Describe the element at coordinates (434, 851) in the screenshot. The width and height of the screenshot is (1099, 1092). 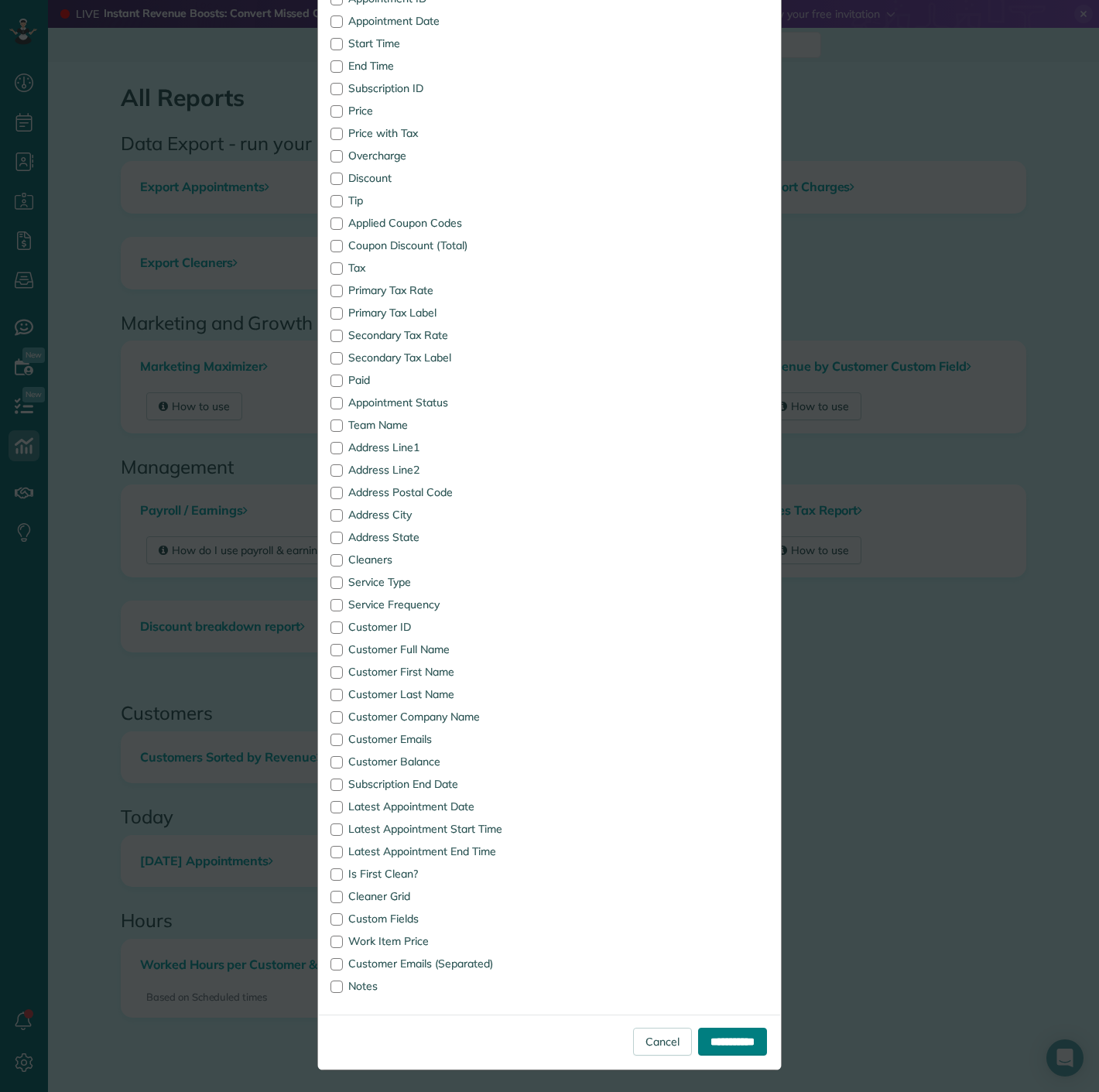
I see `label: Latest Appointment End Time` at that location.